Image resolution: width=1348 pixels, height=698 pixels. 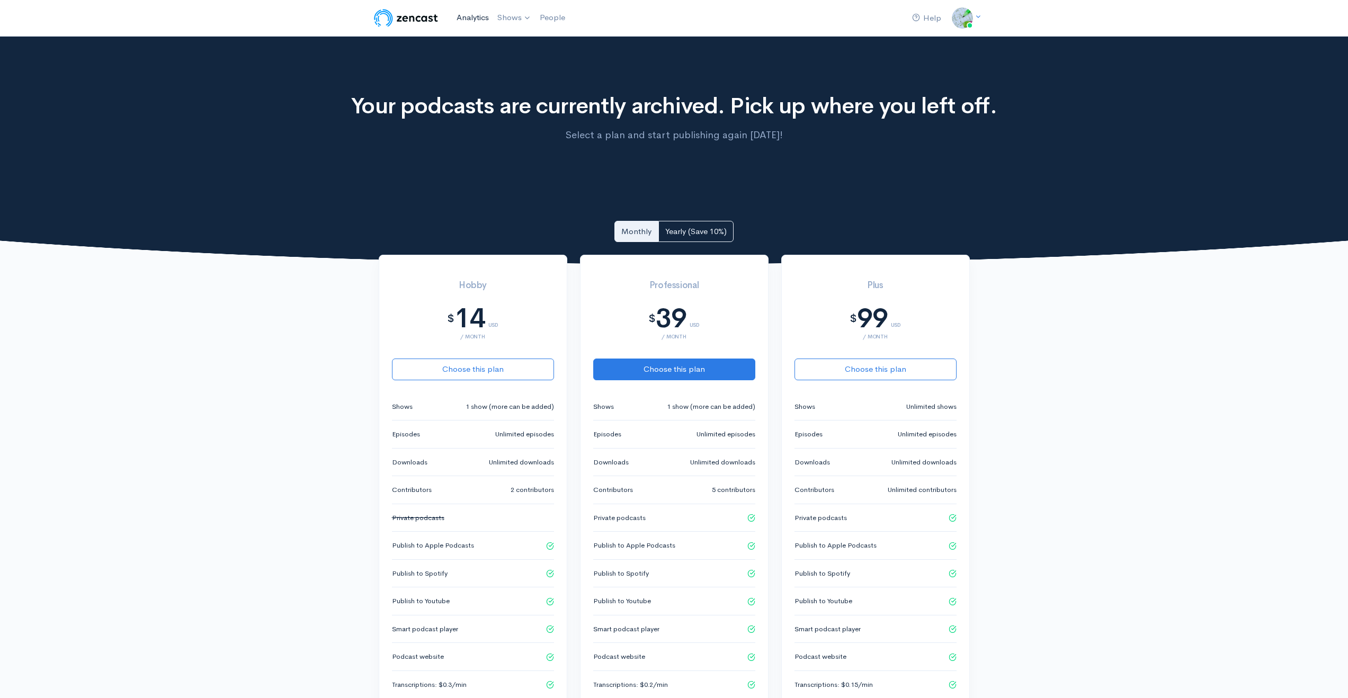 What do you see at coordinates (406, 18) in the screenshot?
I see `img: ZenCast Logo` at bounding box center [406, 18].